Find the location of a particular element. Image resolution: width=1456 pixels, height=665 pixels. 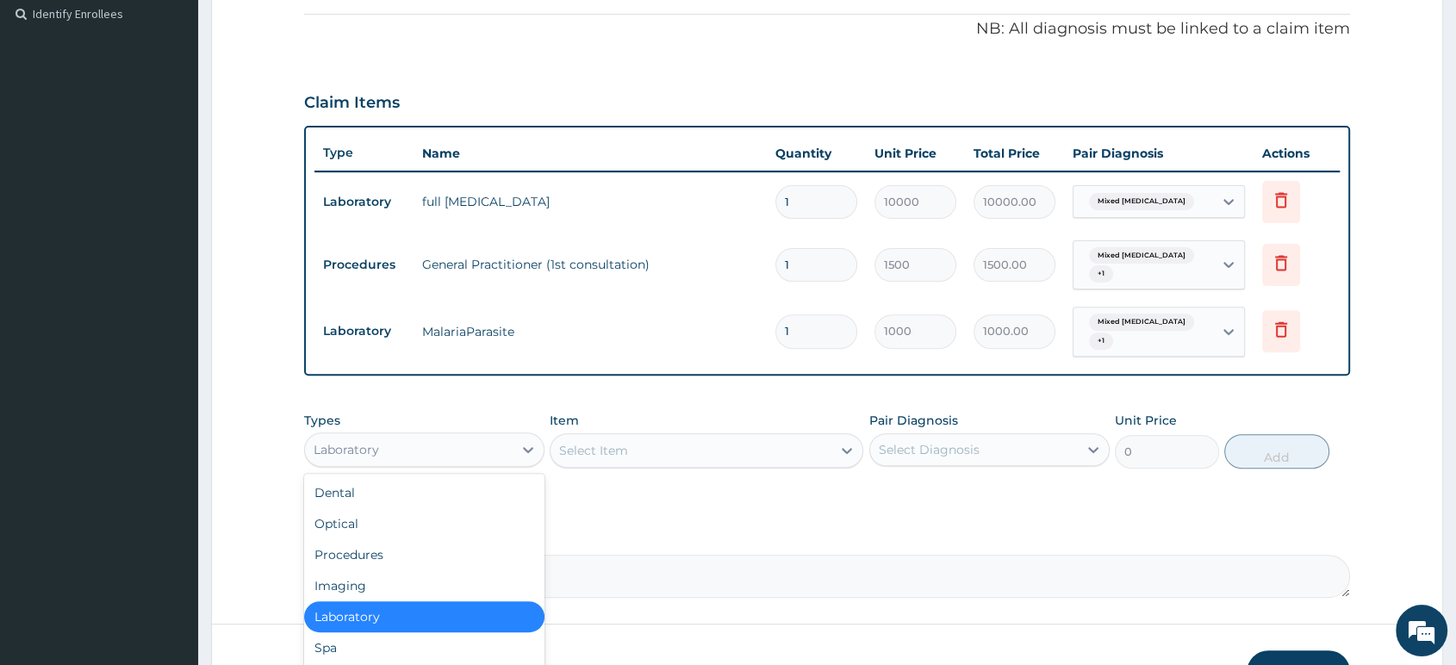

img: d_794563401_company_1708531726252_794563401 is located at coordinates (51, 108).